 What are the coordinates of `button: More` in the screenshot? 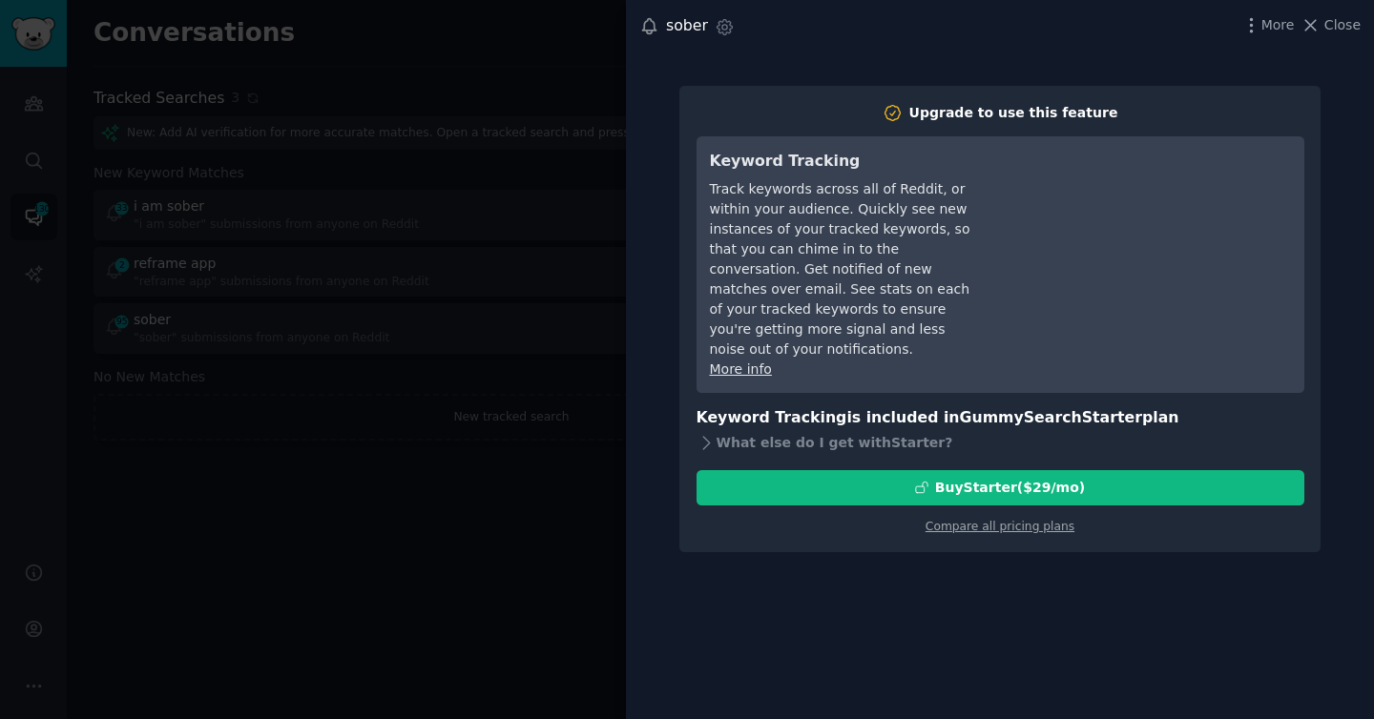 It's located at (1268, 25).